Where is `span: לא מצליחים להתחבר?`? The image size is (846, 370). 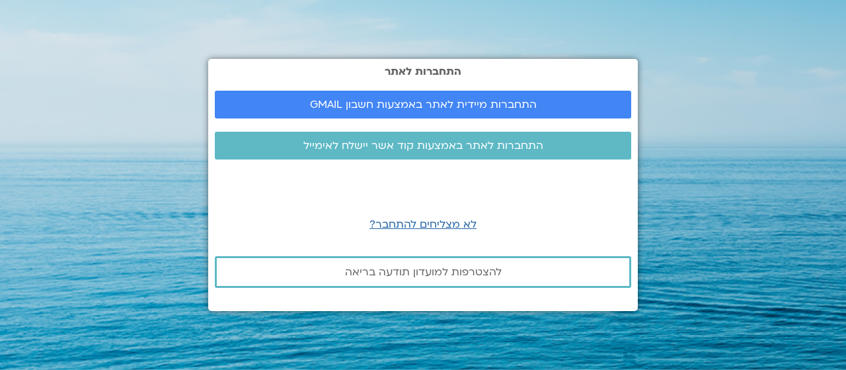
span: לא מצליחים להתחבר? is located at coordinates (423, 224).